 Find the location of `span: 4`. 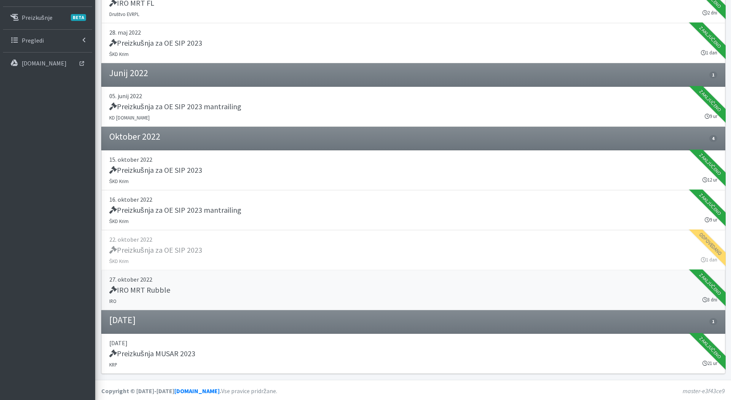

span: 4 is located at coordinates (714, 139).